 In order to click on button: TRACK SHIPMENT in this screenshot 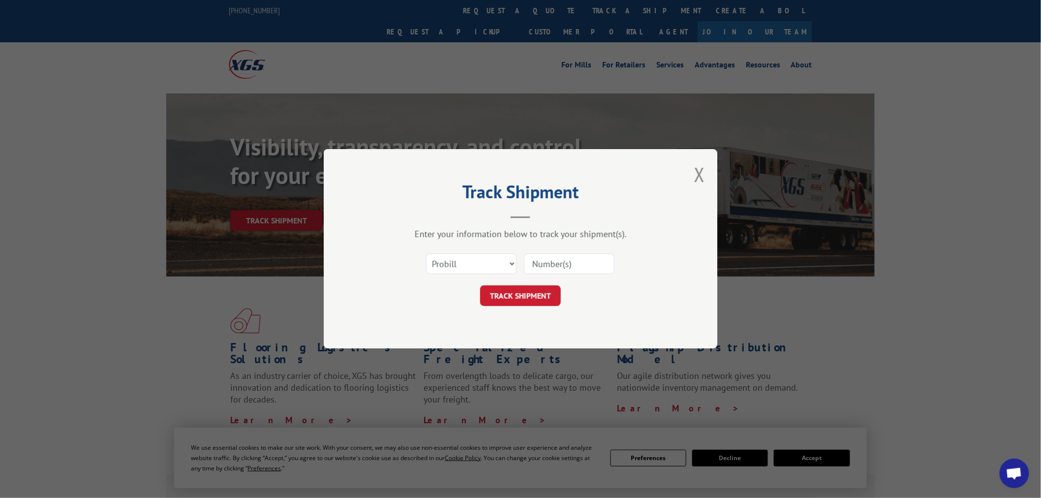, I will do `click(520, 296)`.